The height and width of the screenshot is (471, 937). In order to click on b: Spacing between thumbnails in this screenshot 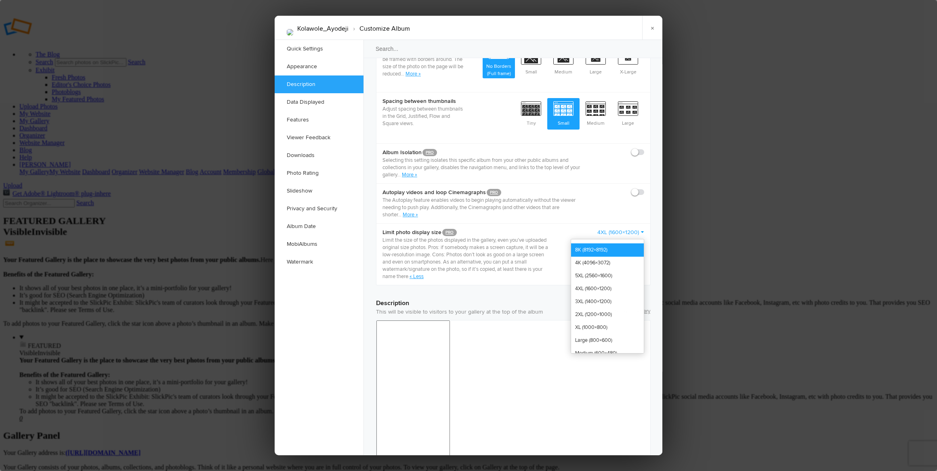, I will do `click(423, 101)`.